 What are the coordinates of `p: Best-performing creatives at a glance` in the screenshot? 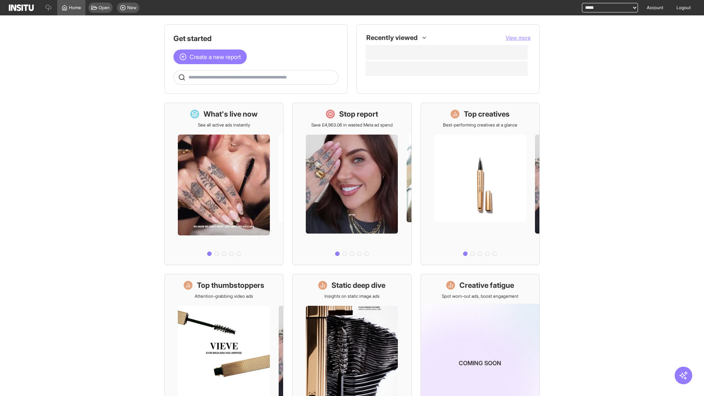 It's located at (480, 125).